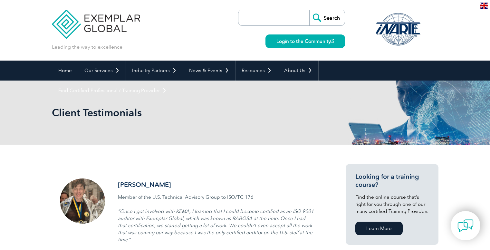 Image resolution: width=490 pixels, height=250 pixels. I want to click on img: contact-chat.png, so click(466, 226).